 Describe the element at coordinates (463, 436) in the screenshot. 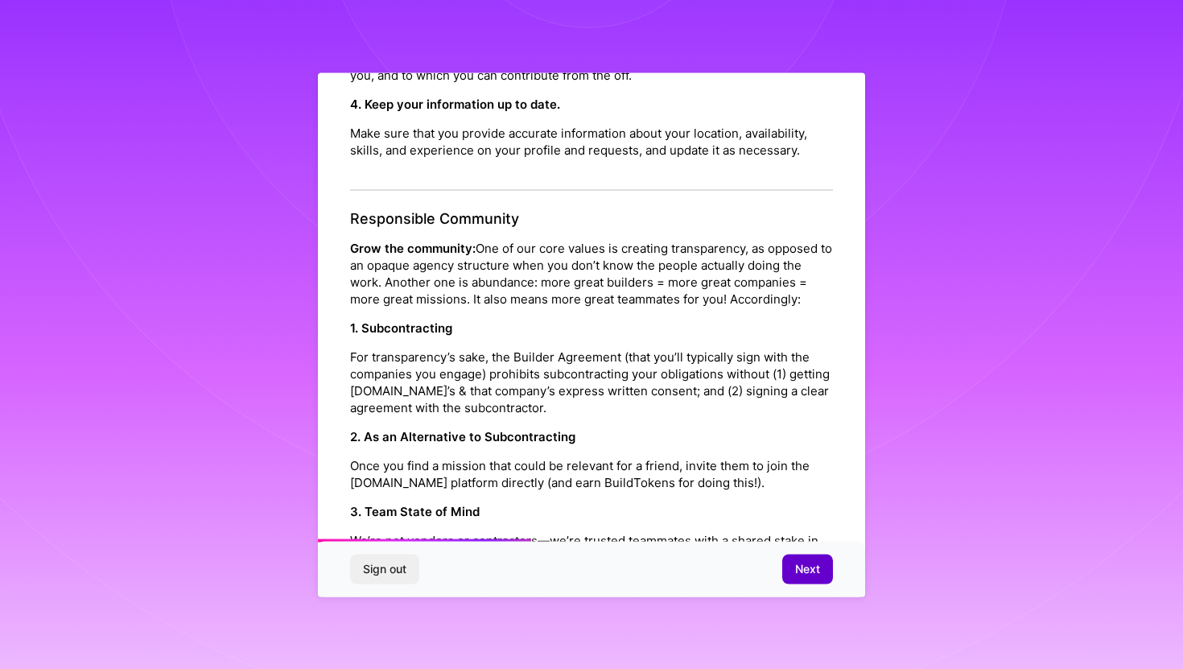

I see `strong: 2. As an Alternative to Subcontracting` at that location.